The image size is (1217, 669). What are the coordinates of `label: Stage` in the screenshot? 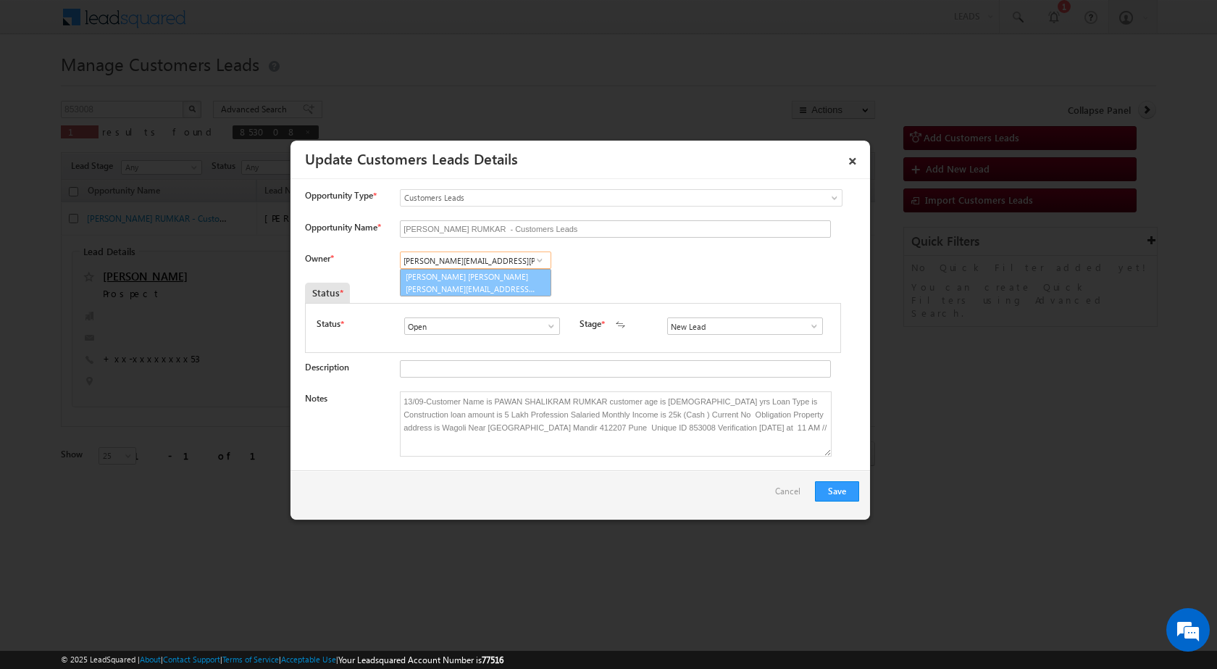 It's located at (590, 324).